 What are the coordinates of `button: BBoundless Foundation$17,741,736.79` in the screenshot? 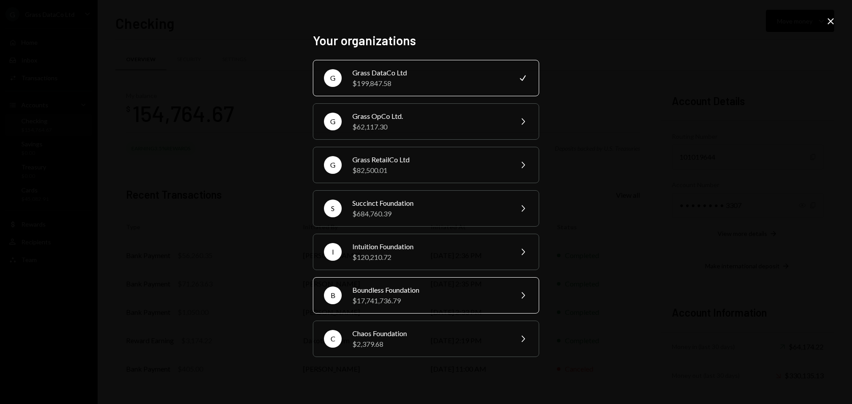 It's located at (426, 295).